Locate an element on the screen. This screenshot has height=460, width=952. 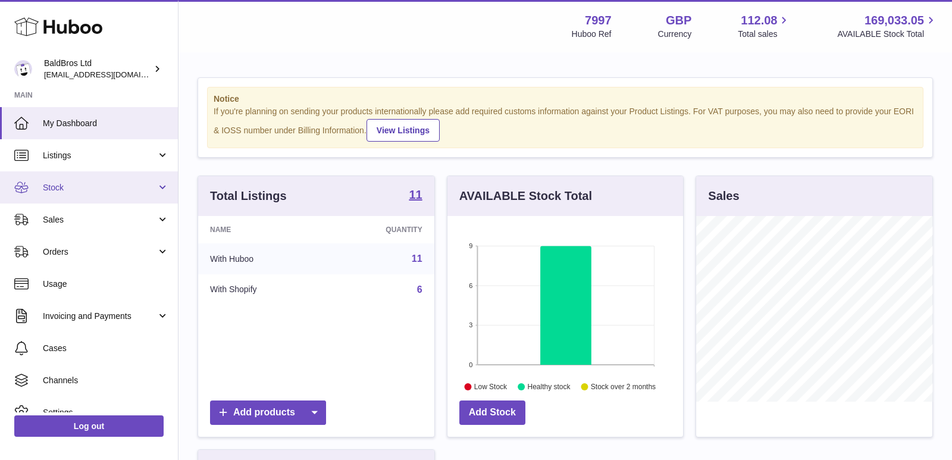
div: Currency is located at coordinates (675, 34).